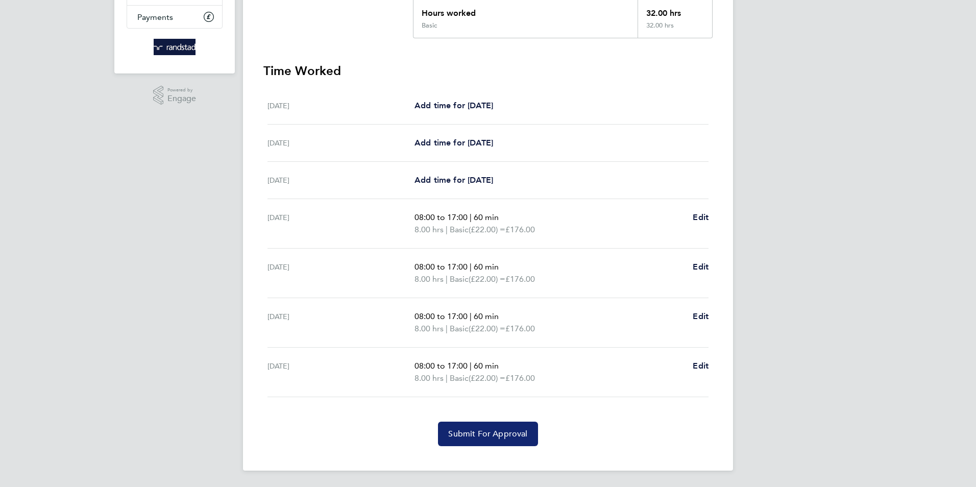  I want to click on a: Payments, so click(174, 17).